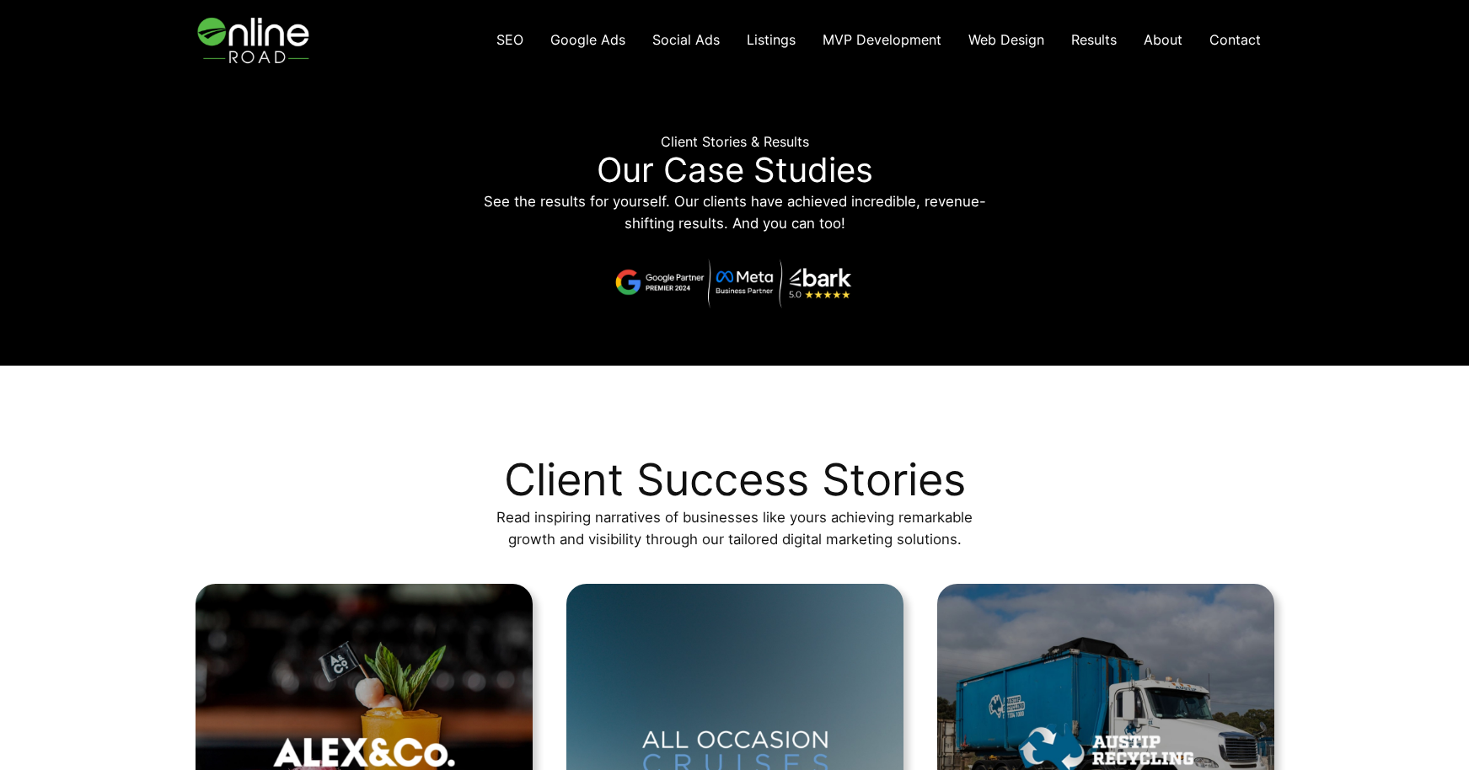 Image resolution: width=1469 pixels, height=770 pixels. What do you see at coordinates (587, 40) in the screenshot?
I see `a: Google Ads` at bounding box center [587, 40].